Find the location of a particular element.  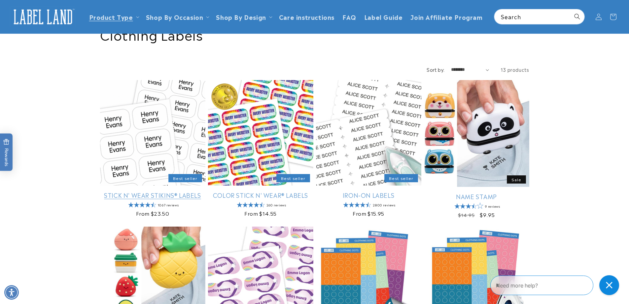

a: Name Stamp is located at coordinates (477, 196).